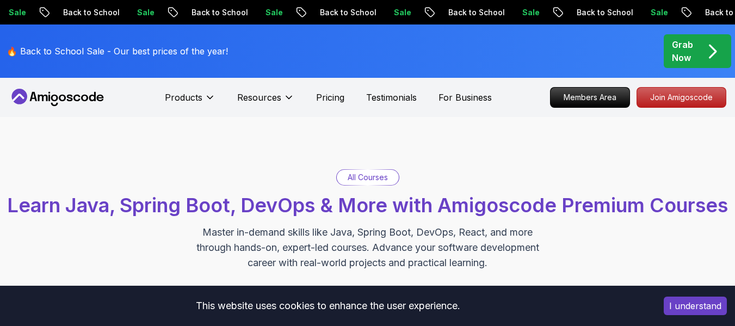  What do you see at coordinates (681, 97) in the screenshot?
I see `p: Join Amigoscode` at bounding box center [681, 97].